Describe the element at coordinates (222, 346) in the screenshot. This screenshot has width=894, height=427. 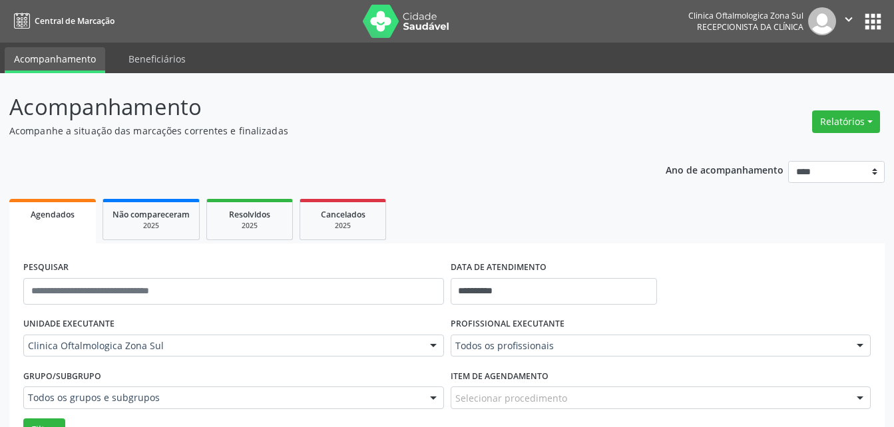
I see `span: Clinica Oftalmologica Zona Sul` at that location.